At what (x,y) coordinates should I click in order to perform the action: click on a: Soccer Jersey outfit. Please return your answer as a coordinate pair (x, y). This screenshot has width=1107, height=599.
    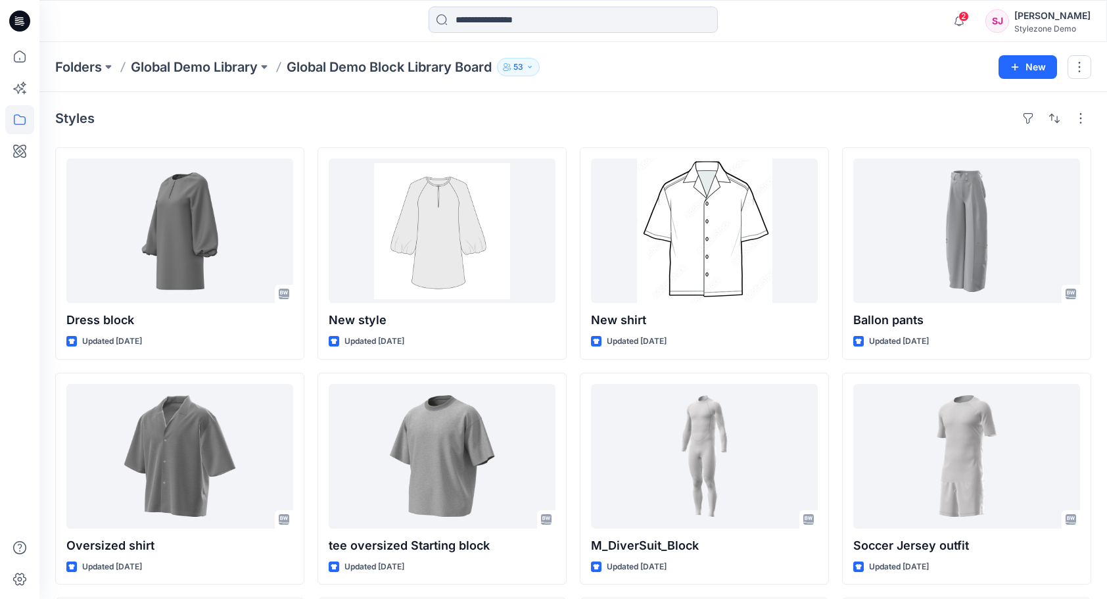
    Looking at the image, I should click on (966, 456).